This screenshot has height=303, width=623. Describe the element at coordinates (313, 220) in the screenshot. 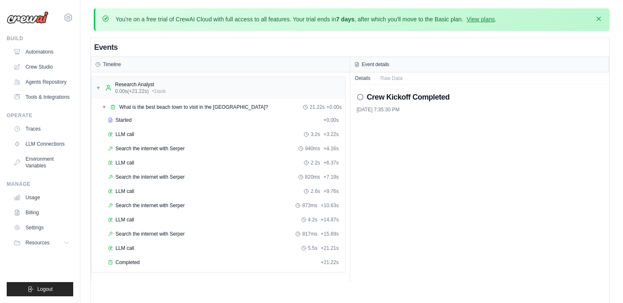

I see `span: 4.2s` at that location.